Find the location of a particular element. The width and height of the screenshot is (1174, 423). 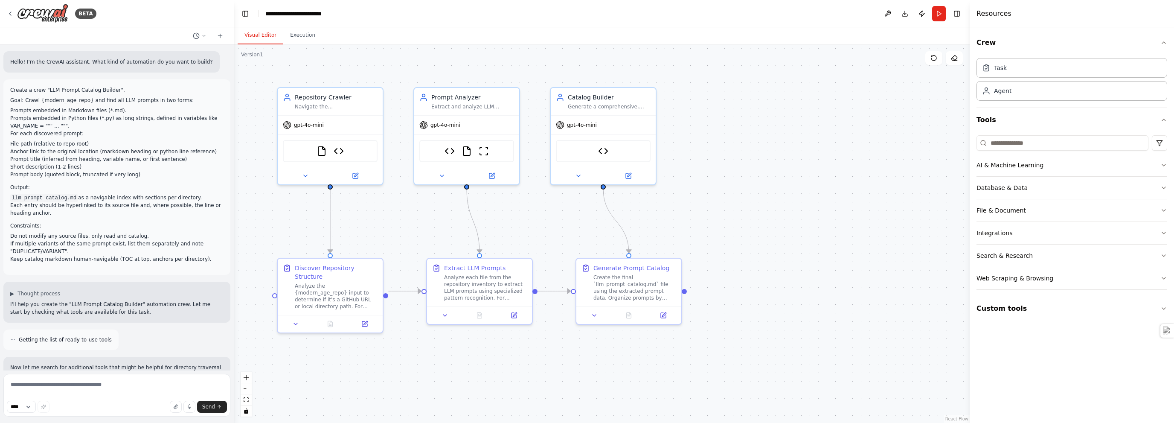

li: Anchor link to the original location (markdown heading or python line reference) is located at coordinates (117, 151).